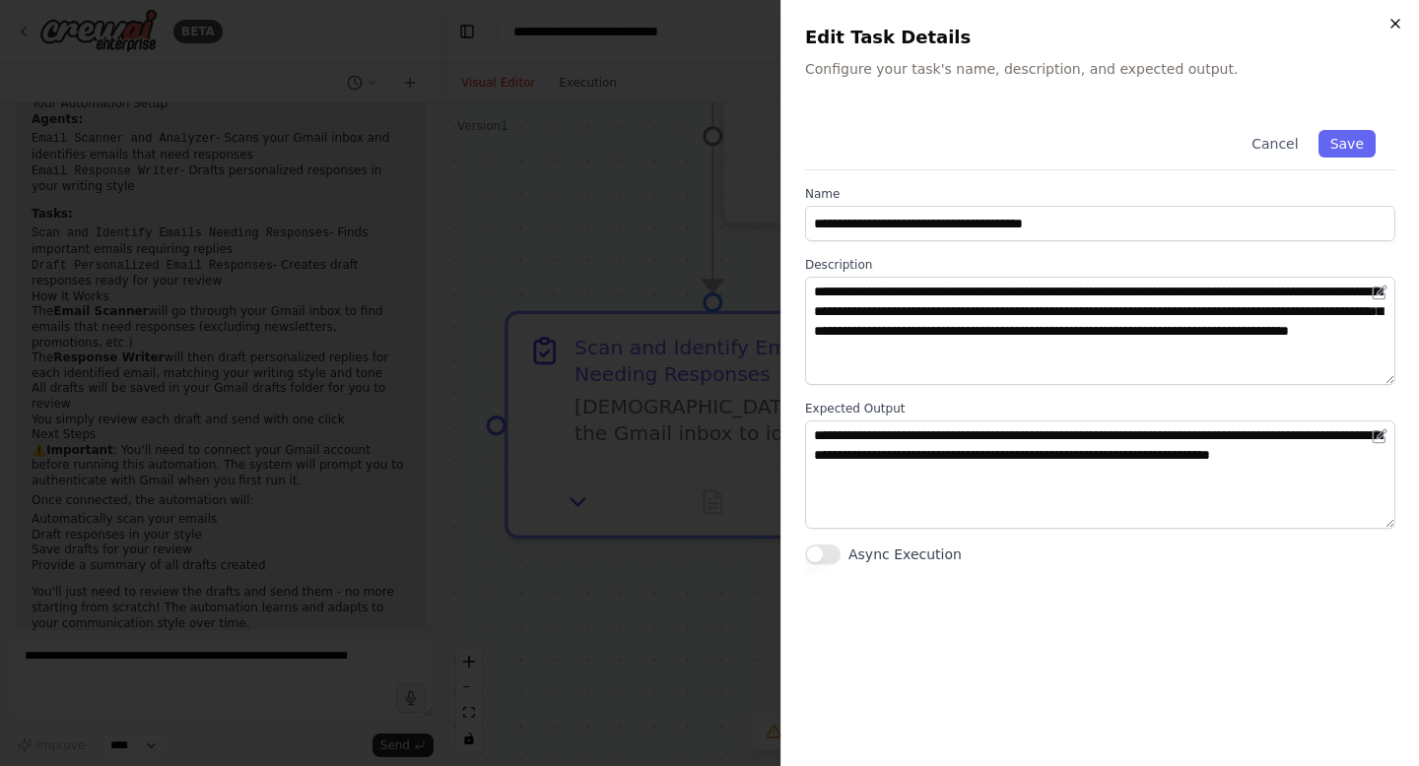  What do you see at coordinates (1274, 144) in the screenshot?
I see `button: Cancel` at bounding box center [1274, 144].